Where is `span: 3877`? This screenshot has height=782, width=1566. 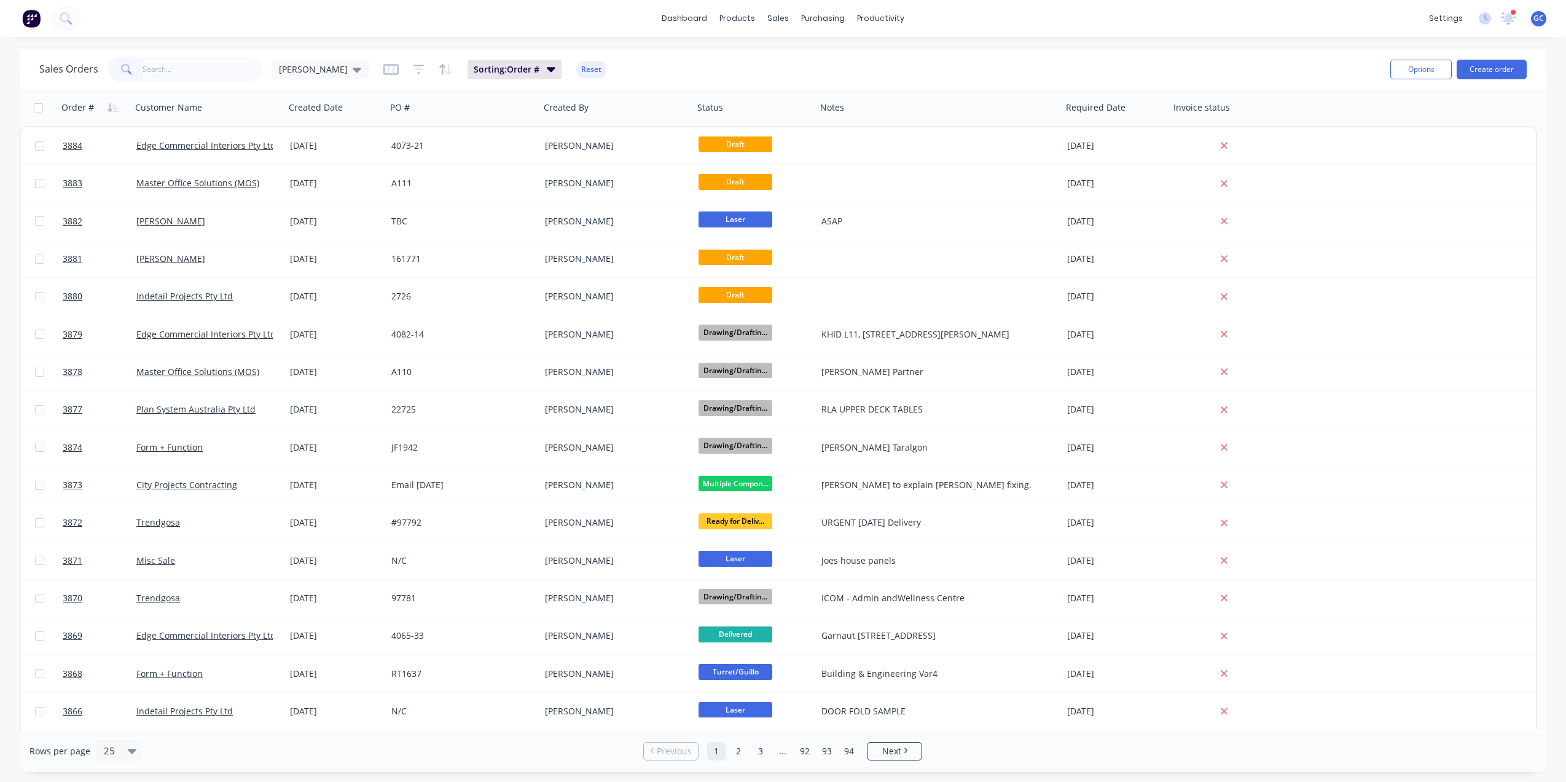 span: 3877 is located at coordinates (73, 409).